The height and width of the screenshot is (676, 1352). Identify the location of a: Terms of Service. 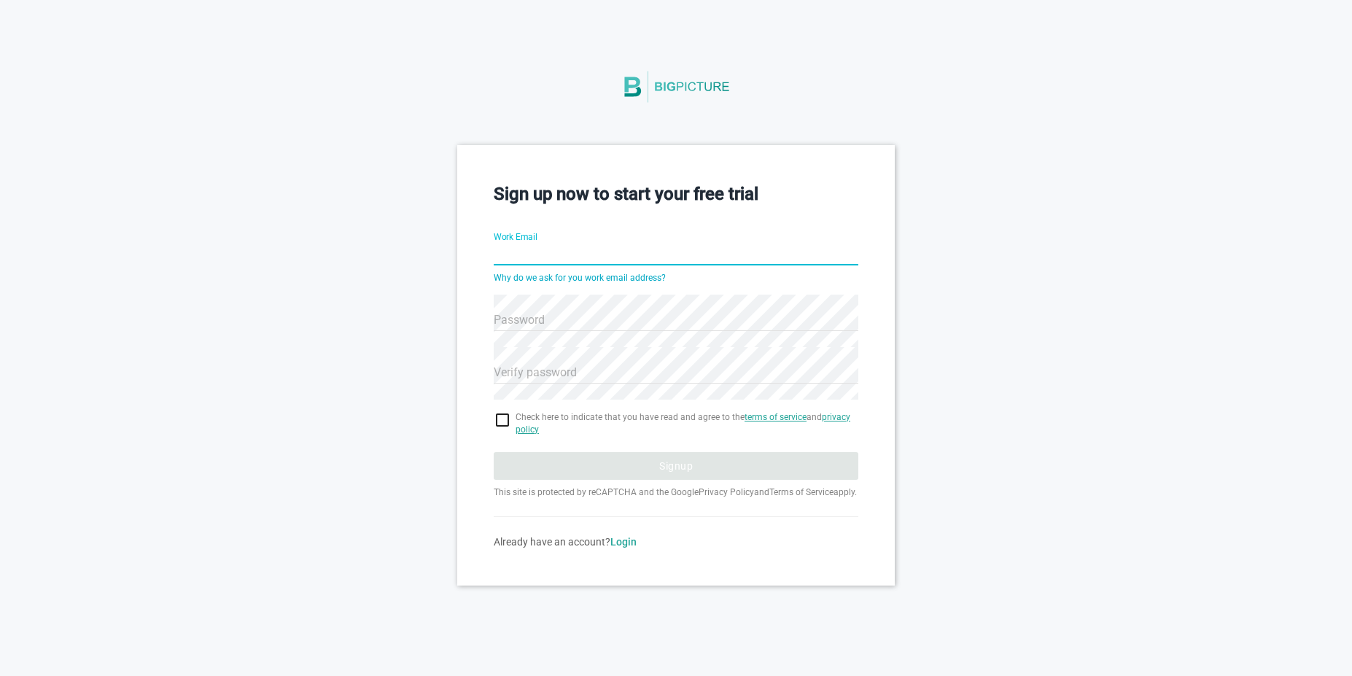
(801, 492).